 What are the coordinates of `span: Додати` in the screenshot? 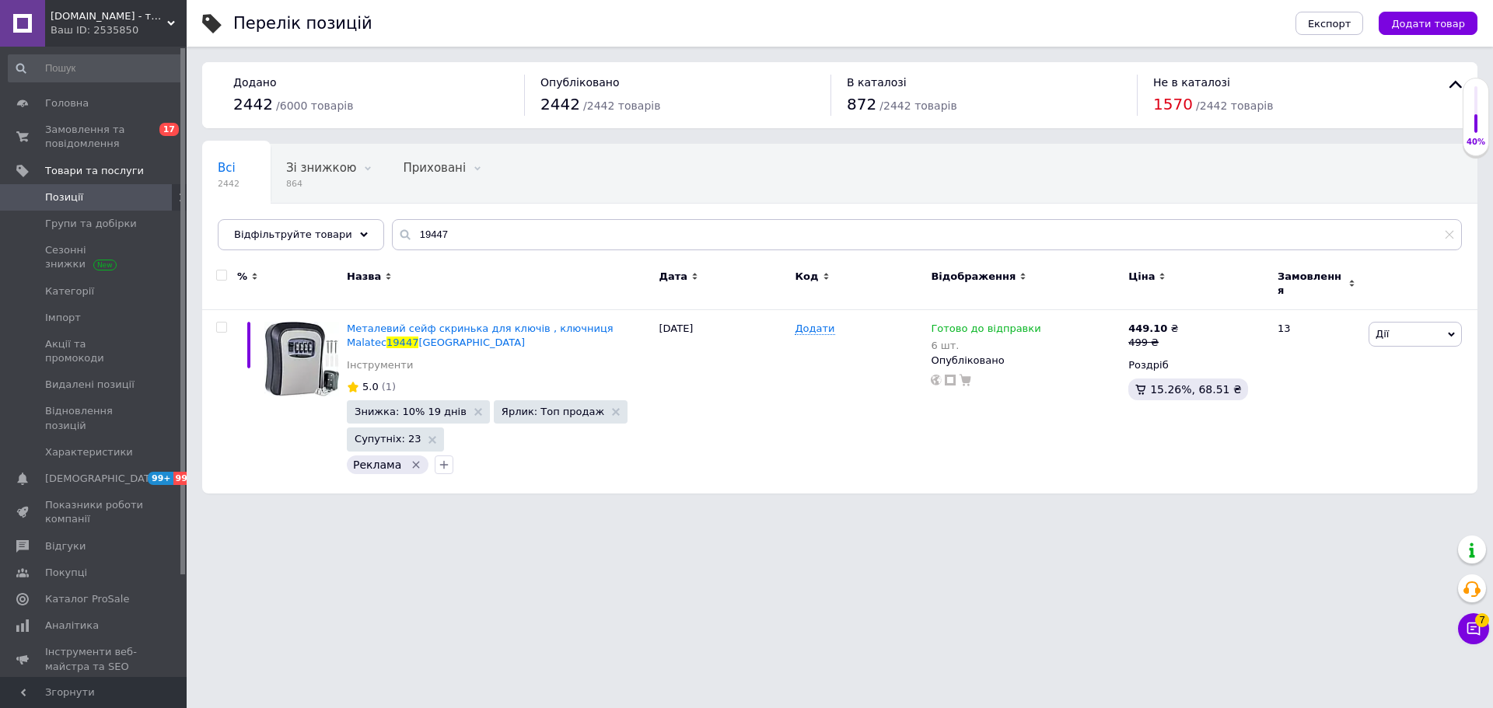 It's located at (814, 329).